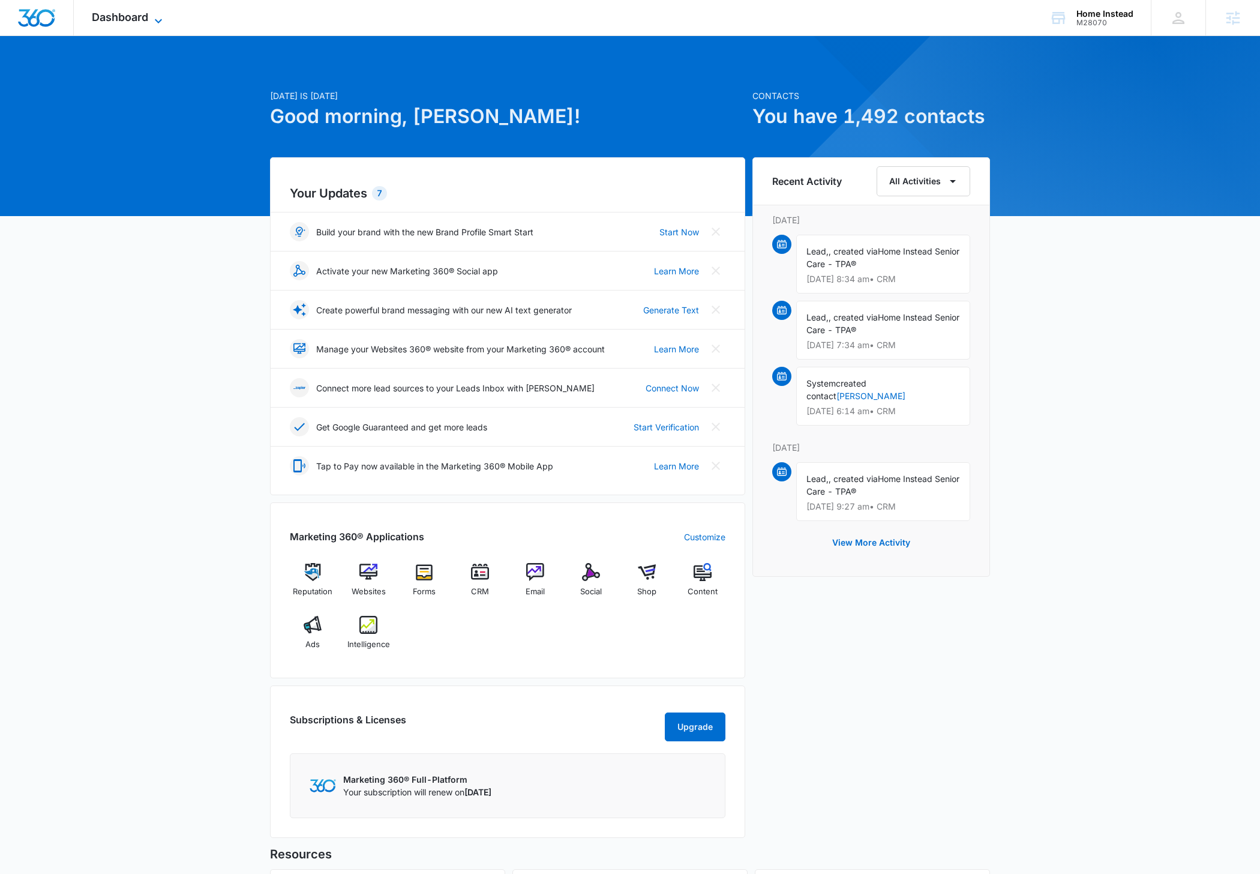  Describe the element at coordinates (871, 116) in the screenshot. I see `h1: You have 1,492 contacts` at that location.